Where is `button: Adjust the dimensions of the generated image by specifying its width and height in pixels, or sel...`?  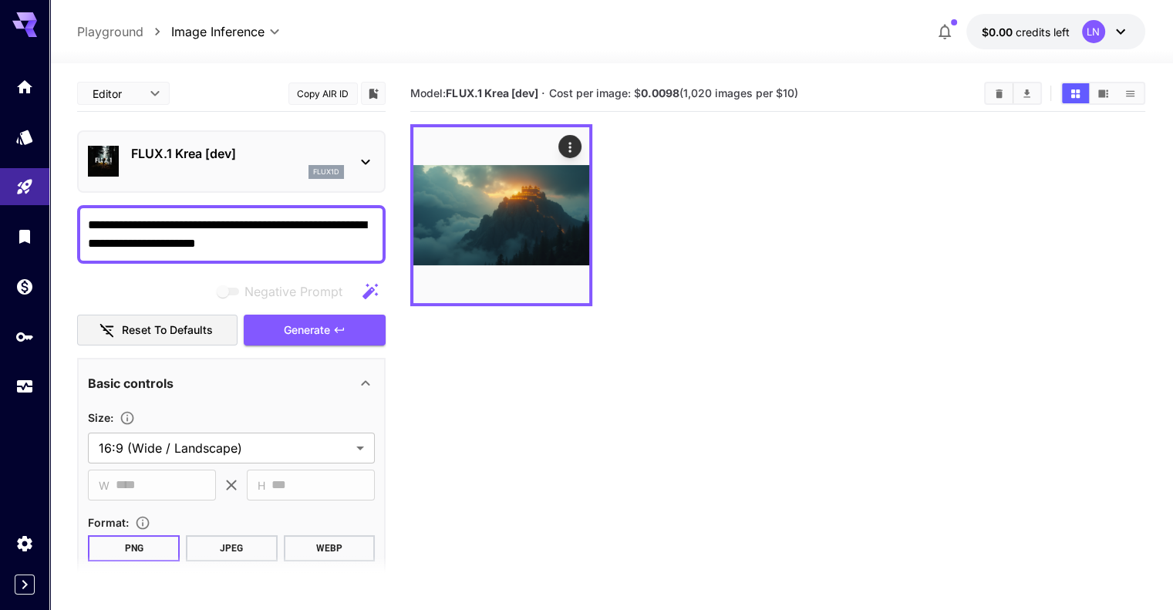
button: Adjust the dimensions of the generated image by specifying its width and height in pixels, or sel... is located at coordinates (127, 418).